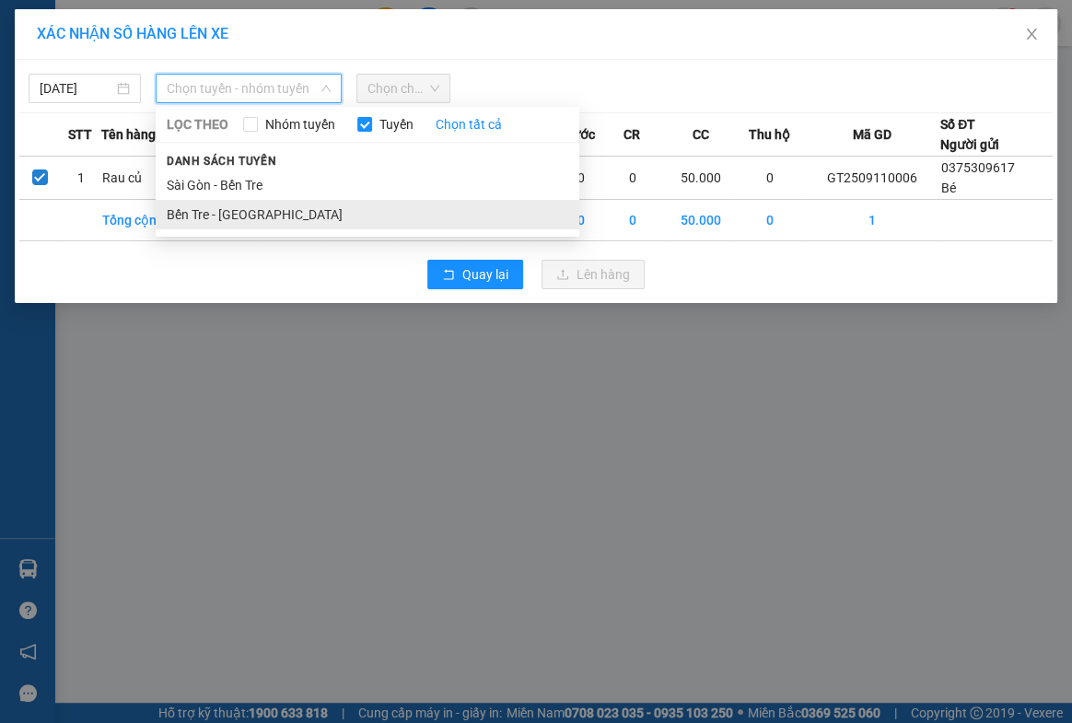 The width and height of the screenshot is (1072, 723). What do you see at coordinates (871, 134) in the screenshot?
I see `span: Mã GD` at bounding box center [871, 134].